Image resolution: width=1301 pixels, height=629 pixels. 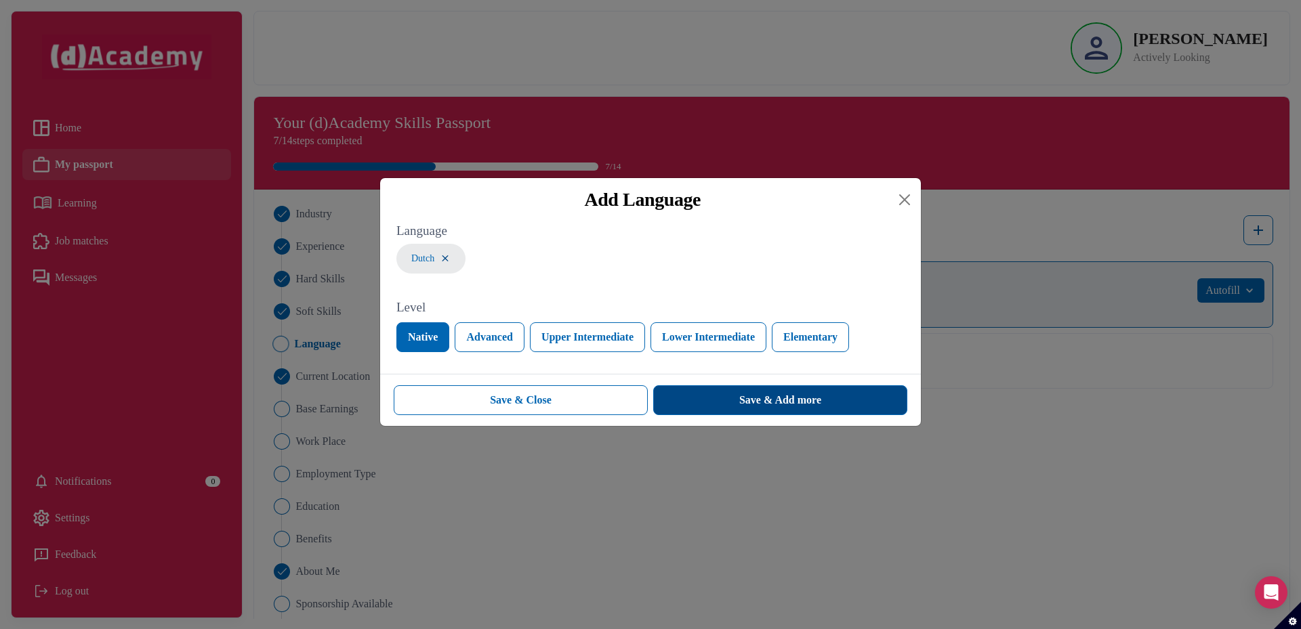 What do you see at coordinates (1287, 616) in the screenshot?
I see `button: Set cookie preferences` at bounding box center [1287, 616].